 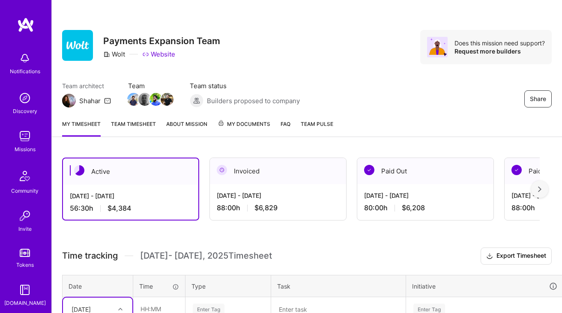 What do you see at coordinates (25, 71) in the screenshot?
I see `div: Notifications` at bounding box center [25, 71].